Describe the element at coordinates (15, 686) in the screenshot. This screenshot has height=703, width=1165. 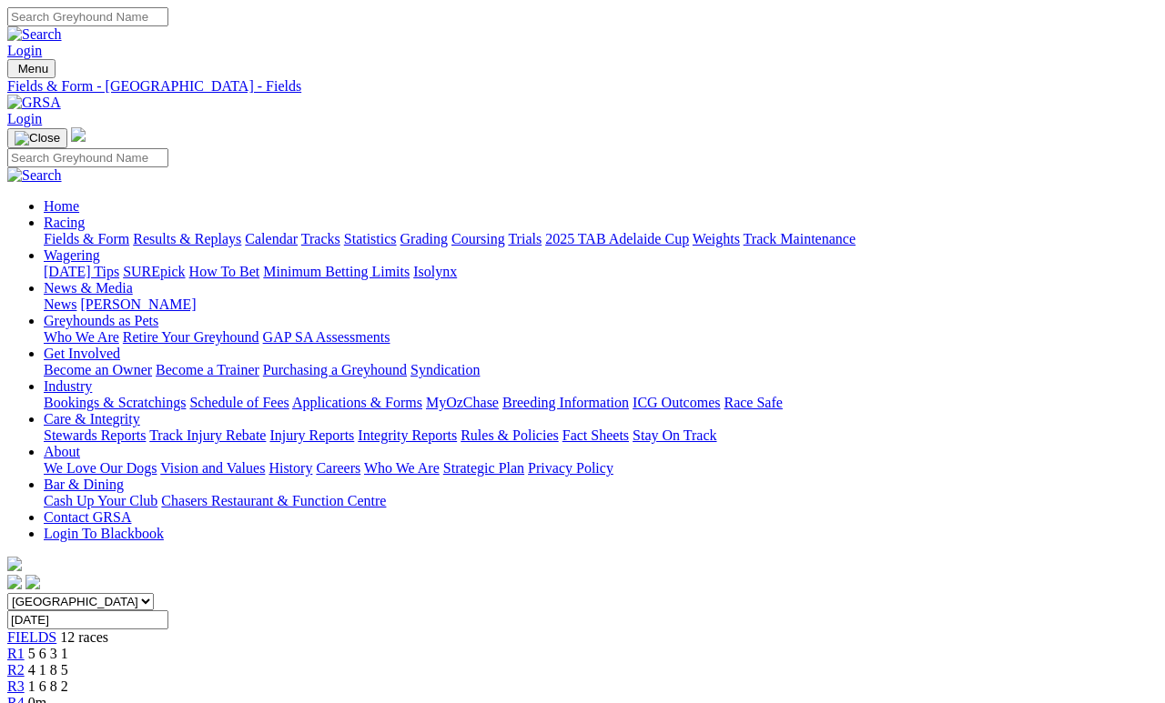
I see `a: R3` at that location.